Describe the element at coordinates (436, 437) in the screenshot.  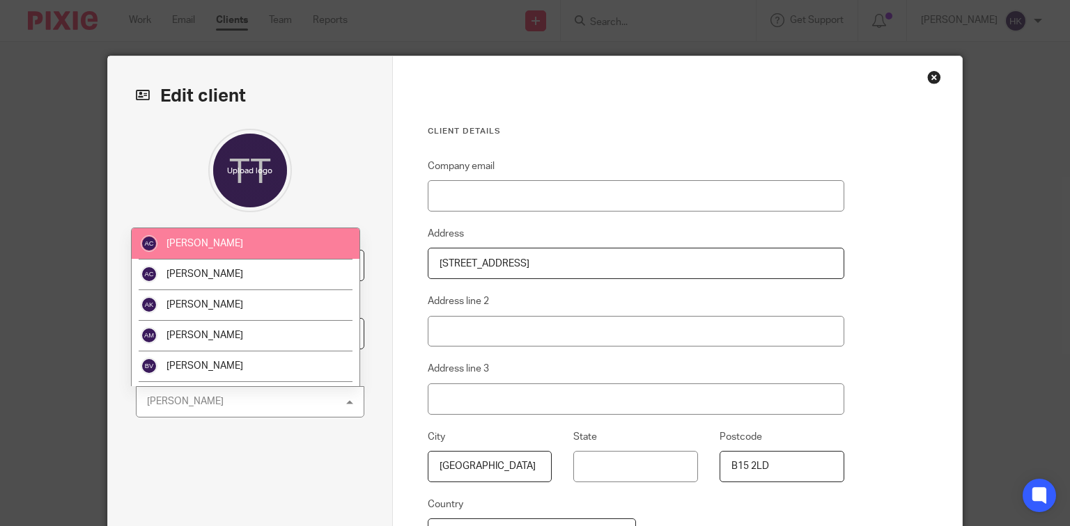
I see `label: City` at that location.